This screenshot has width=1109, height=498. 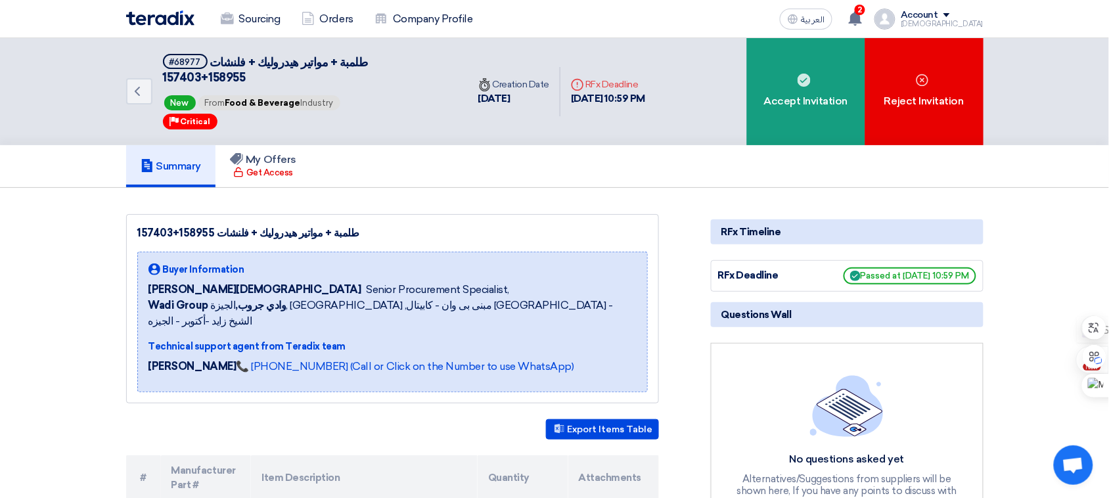 What do you see at coordinates (160, 18) in the screenshot?
I see `img: Teradix logo` at bounding box center [160, 18].